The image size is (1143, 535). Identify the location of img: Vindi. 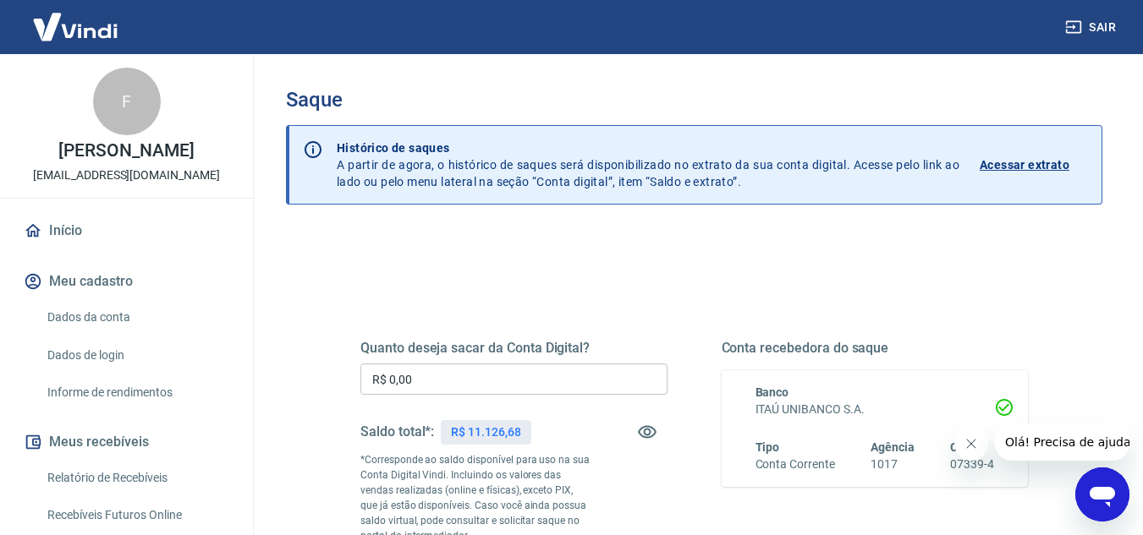
(75, 26).